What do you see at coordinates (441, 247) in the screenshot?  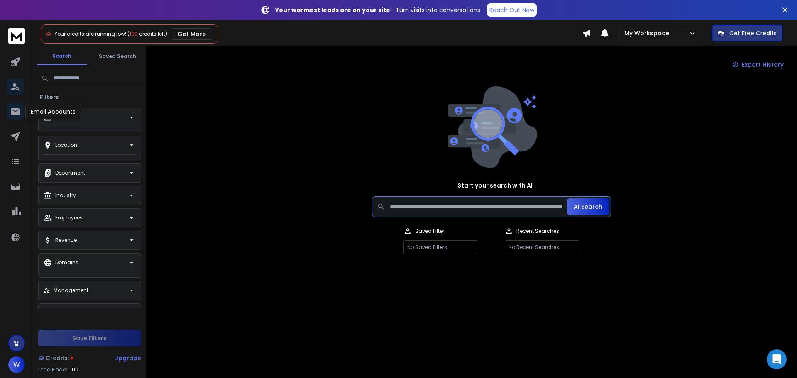 I see `p: No Saved Filters` at bounding box center [441, 247].